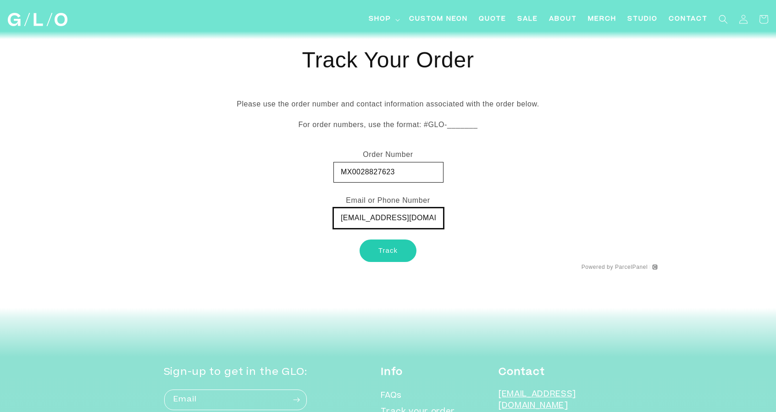 The height and width of the screenshot is (412, 776). What do you see at coordinates (615, 267) in the screenshot?
I see `a: Powered by ParcelPanel` at bounding box center [615, 267].